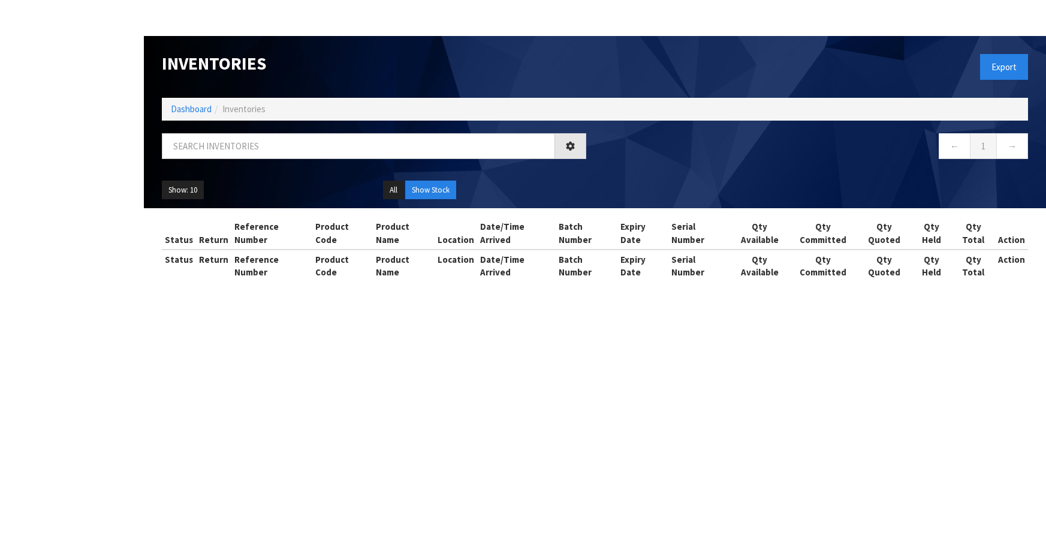 Image resolution: width=1046 pixels, height=534 pixels. What do you see at coordinates (374, 64) in the screenshot?
I see `h1: Inventories` at bounding box center [374, 64].